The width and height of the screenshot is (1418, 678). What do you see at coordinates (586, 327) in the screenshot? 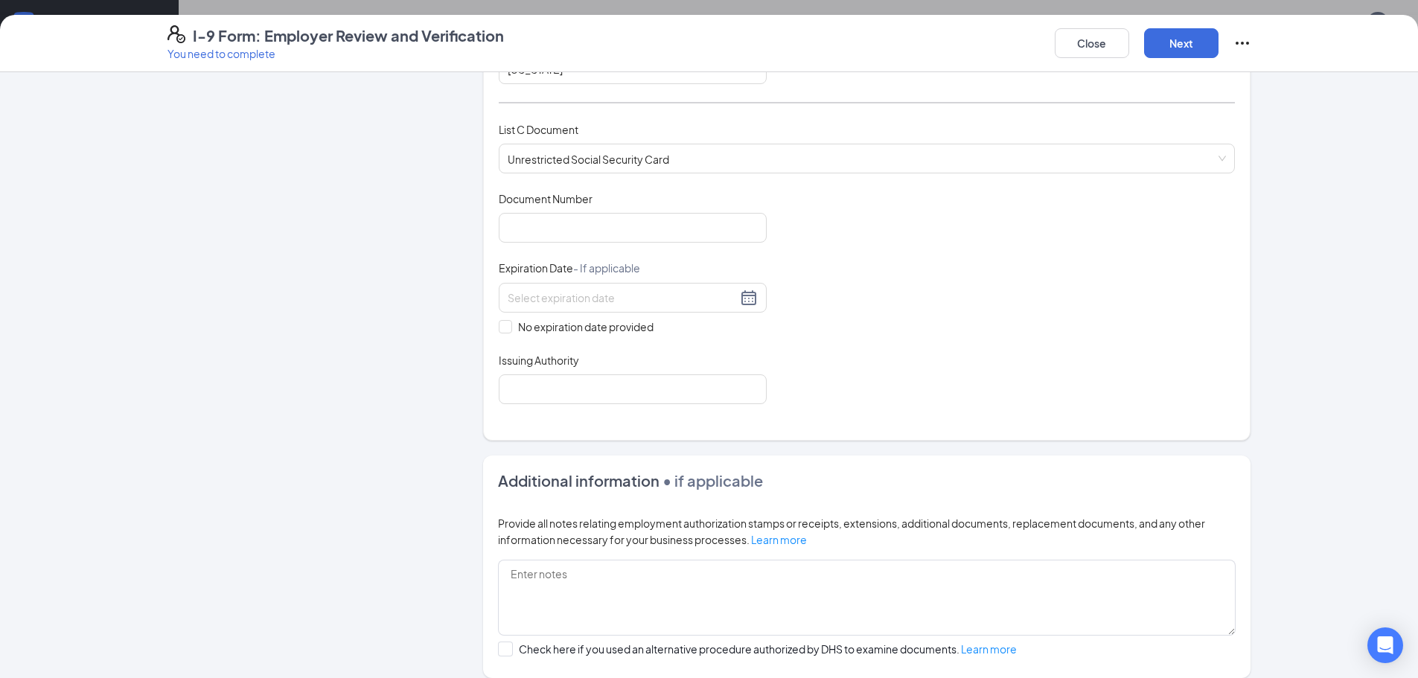
I see `span: No expiration date provided` at bounding box center [586, 327].